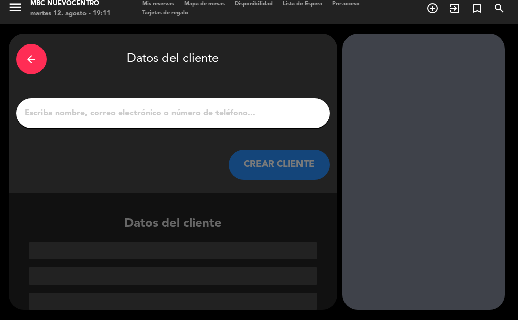 This screenshot has height=320, width=518. Describe the element at coordinates (165, 13) in the screenshot. I see `span: Tarjetas de regalo` at that location.